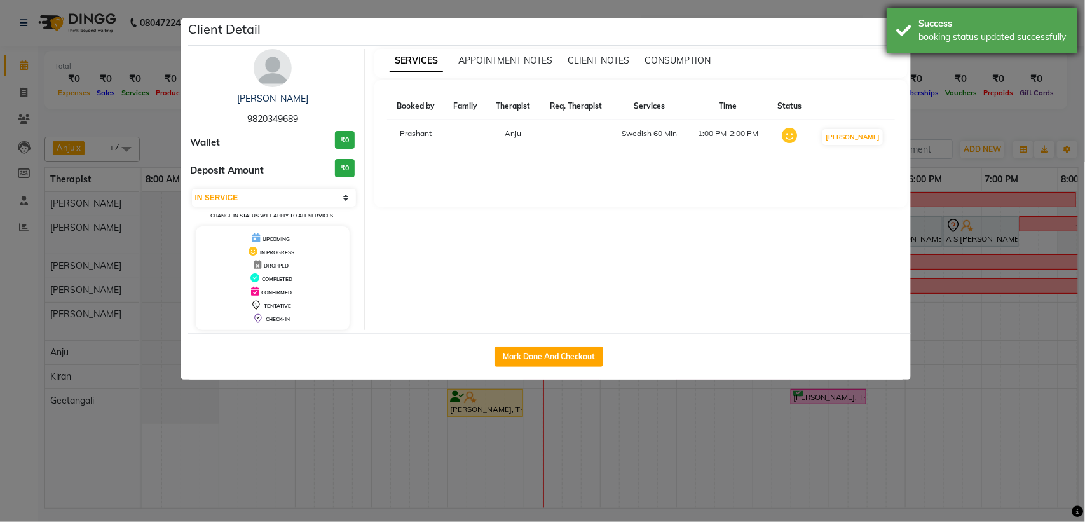 Image resolution: width=1085 pixels, height=522 pixels. Describe the element at coordinates (273, 119) in the screenshot. I see `span: 9820349689` at that location.